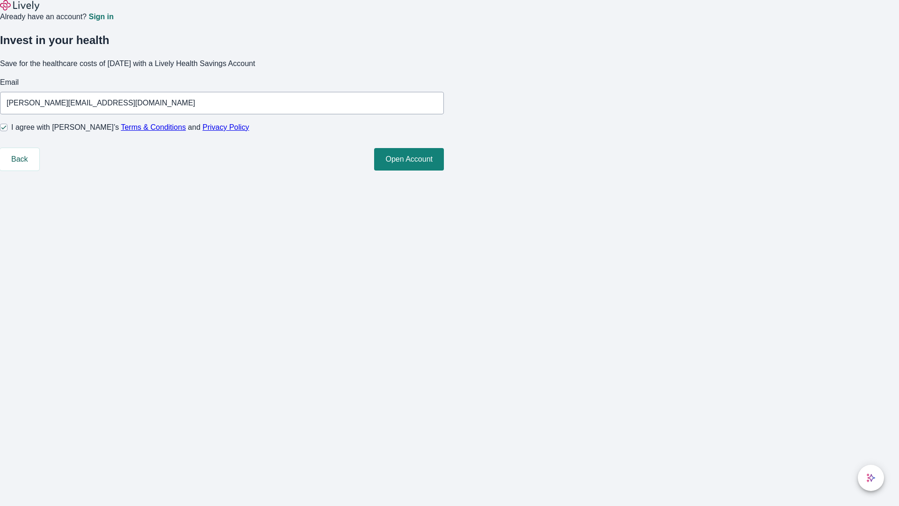 The image size is (899, 506). I want to click on a: Terms & Conditions, so click(153, 127).